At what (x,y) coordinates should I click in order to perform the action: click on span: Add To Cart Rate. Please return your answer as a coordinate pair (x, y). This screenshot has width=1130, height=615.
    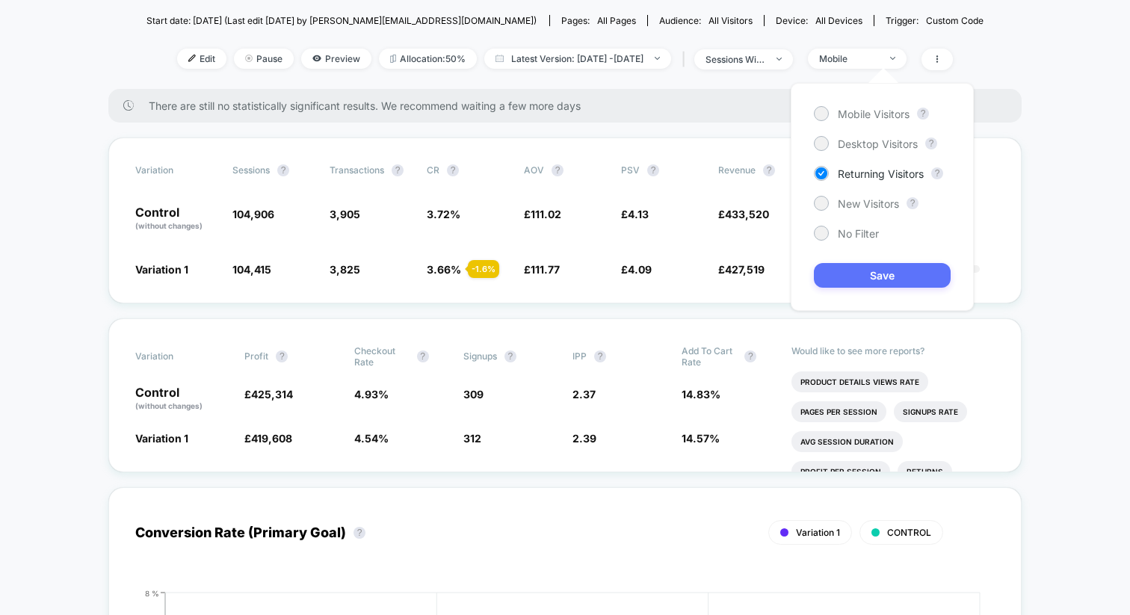
    Looking at the image, I should click on (709, 356).